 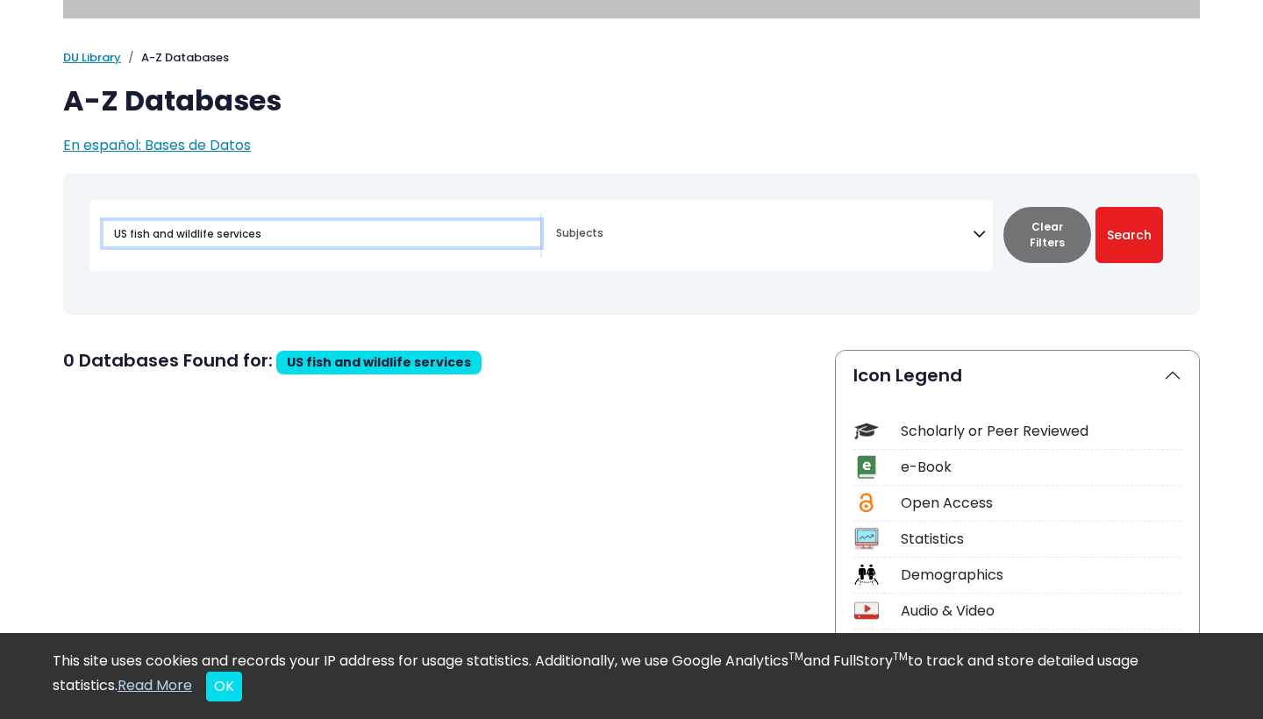 What do you see at coordinates (866, 503) in the screenshot?
I see `img: Icon Open Access` at bounding box center [866, 503].